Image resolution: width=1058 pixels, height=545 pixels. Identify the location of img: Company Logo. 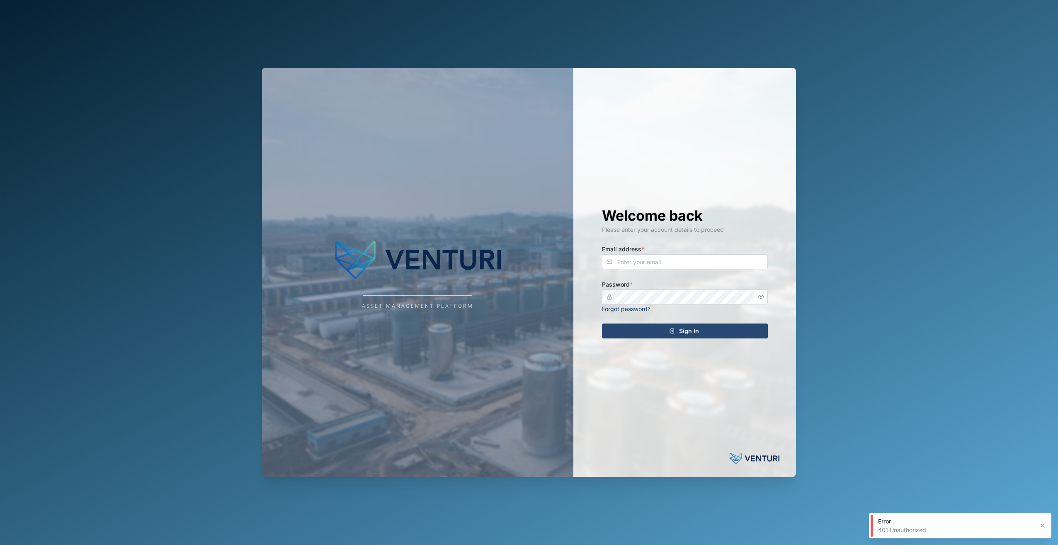
(418, 260).